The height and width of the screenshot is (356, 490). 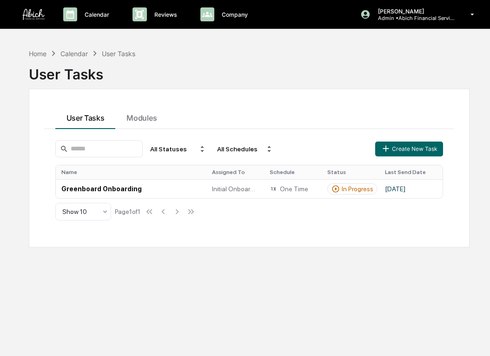 I want to click on div: Home, so click(x=38, y=53).